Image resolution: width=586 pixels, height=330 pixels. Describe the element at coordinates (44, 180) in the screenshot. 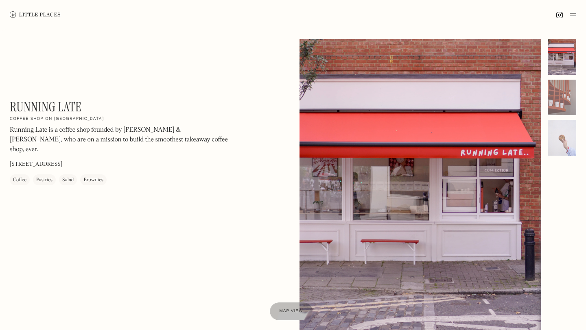

I see `div: Pastries` at that location.